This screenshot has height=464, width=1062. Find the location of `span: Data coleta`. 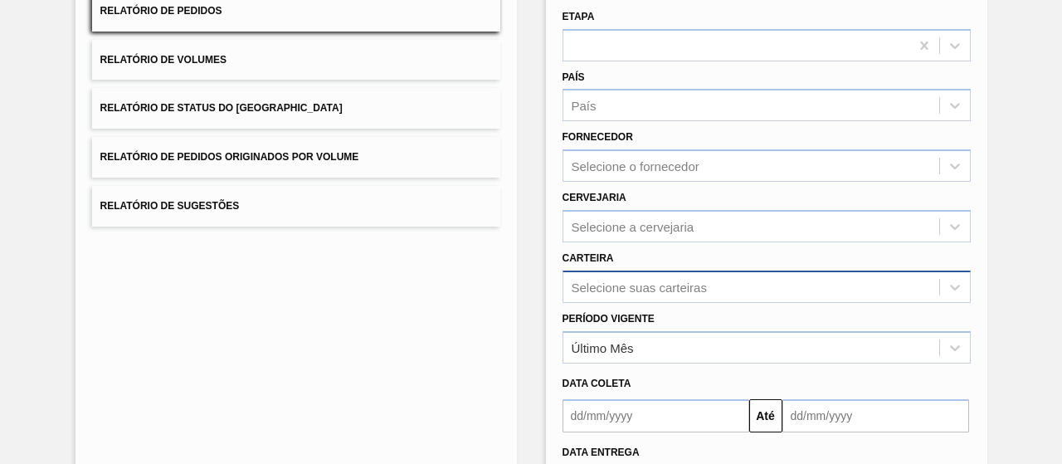

span: Data coleta is located at coordinates (596, 383).